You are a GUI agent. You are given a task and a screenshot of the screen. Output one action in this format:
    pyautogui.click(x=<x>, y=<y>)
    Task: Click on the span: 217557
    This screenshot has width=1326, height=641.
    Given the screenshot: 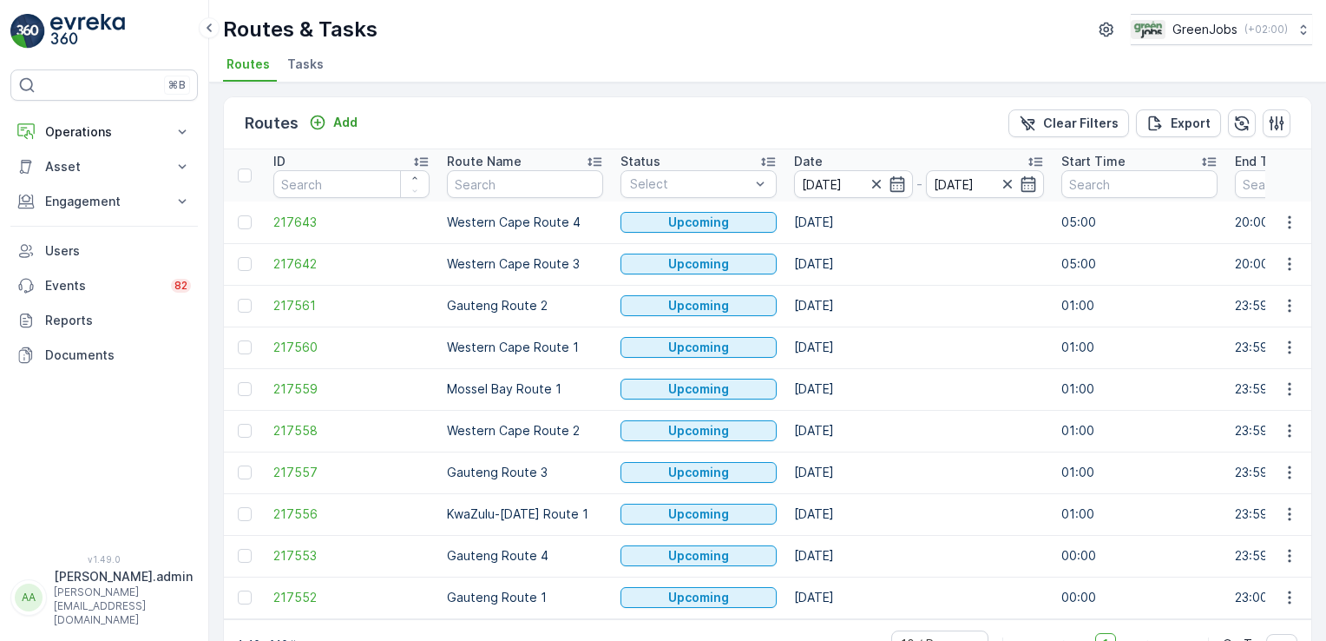 What is the action you would take?
    pyautogui.click(x=351, y=472)
    